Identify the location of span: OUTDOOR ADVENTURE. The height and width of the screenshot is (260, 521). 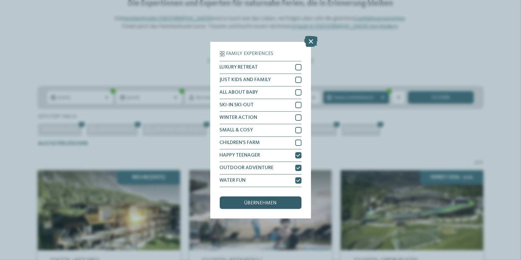
(247, 168).